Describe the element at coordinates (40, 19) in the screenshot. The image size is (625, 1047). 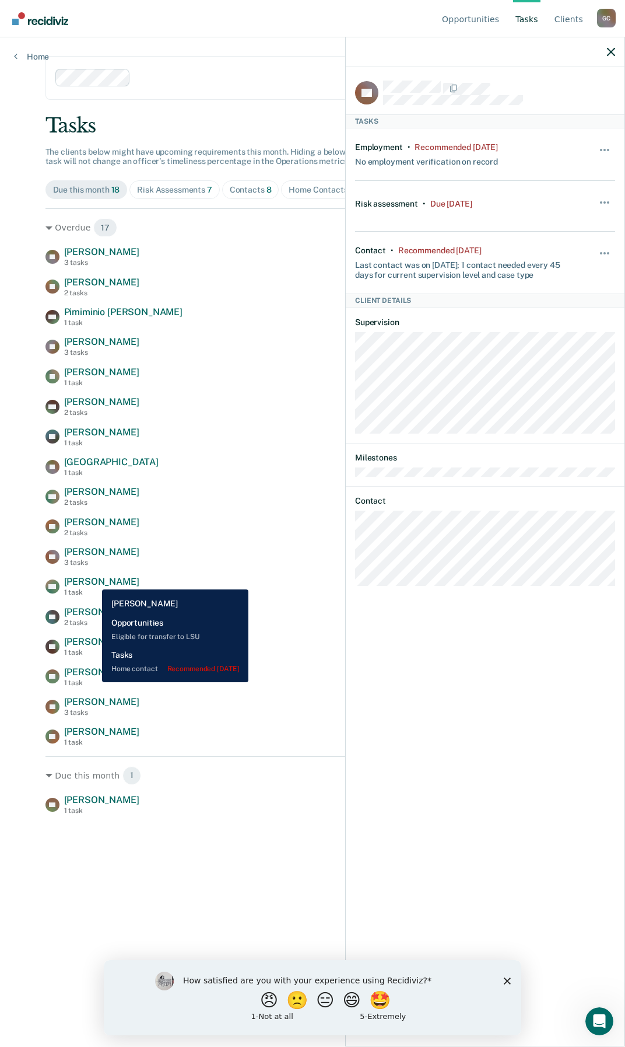
I see `img: Recidiviz` at that location.